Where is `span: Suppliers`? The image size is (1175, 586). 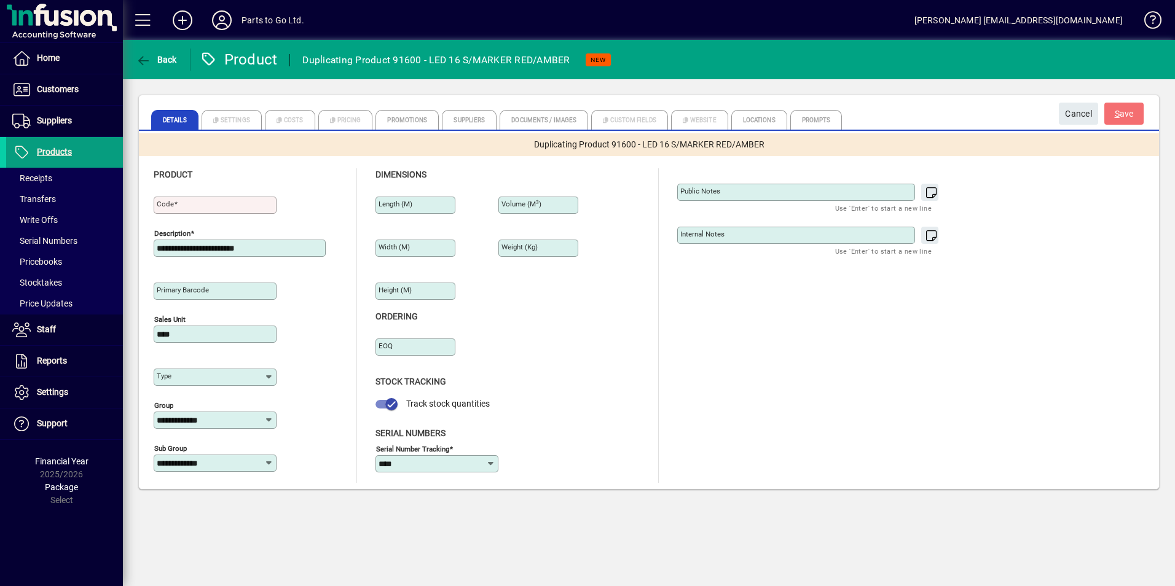 span: Suppliers is located at coordinates (54, 120).